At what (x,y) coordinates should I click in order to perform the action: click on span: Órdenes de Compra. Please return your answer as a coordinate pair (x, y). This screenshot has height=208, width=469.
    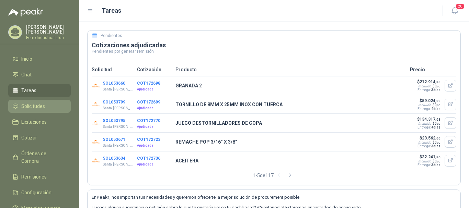
    Looking at the image, I should click on (43, 158).